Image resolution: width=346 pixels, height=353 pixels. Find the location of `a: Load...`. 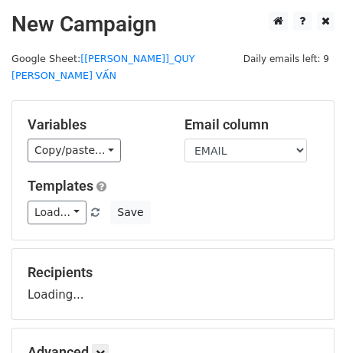

a: Load... is located at coordinates (57, 212).